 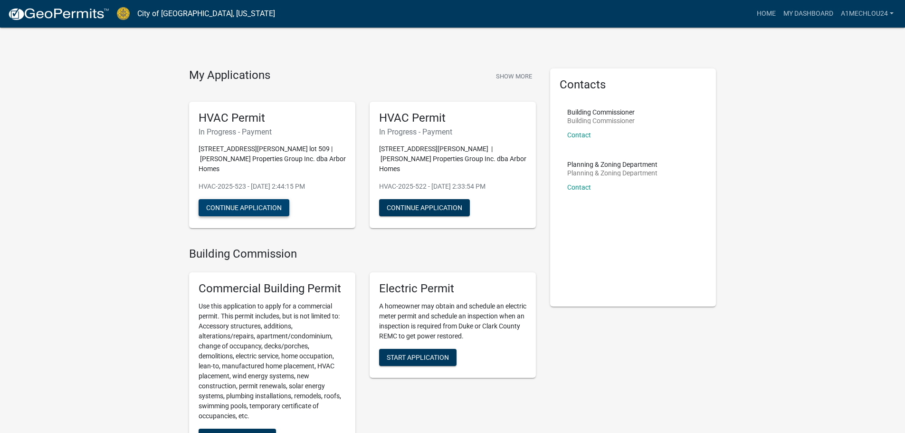 I want to click on h4: Building Commission, so click(x=362, y=254).